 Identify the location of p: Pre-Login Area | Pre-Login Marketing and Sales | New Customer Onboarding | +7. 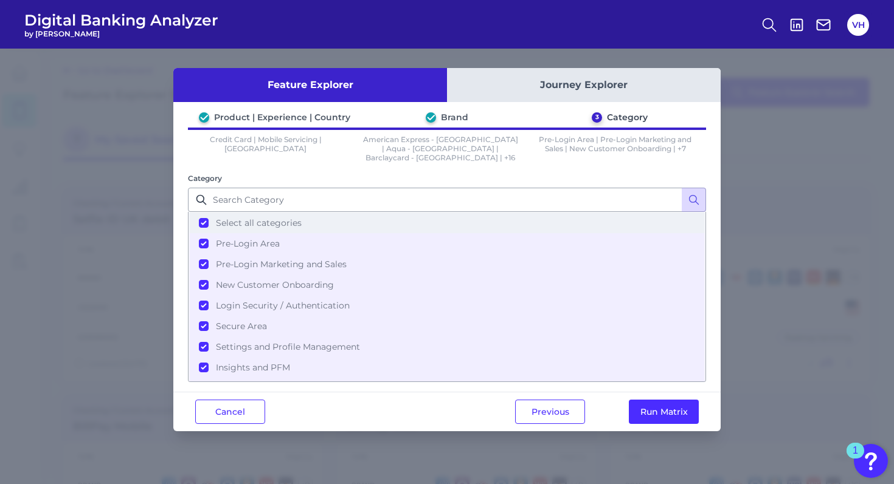
(615, 148).